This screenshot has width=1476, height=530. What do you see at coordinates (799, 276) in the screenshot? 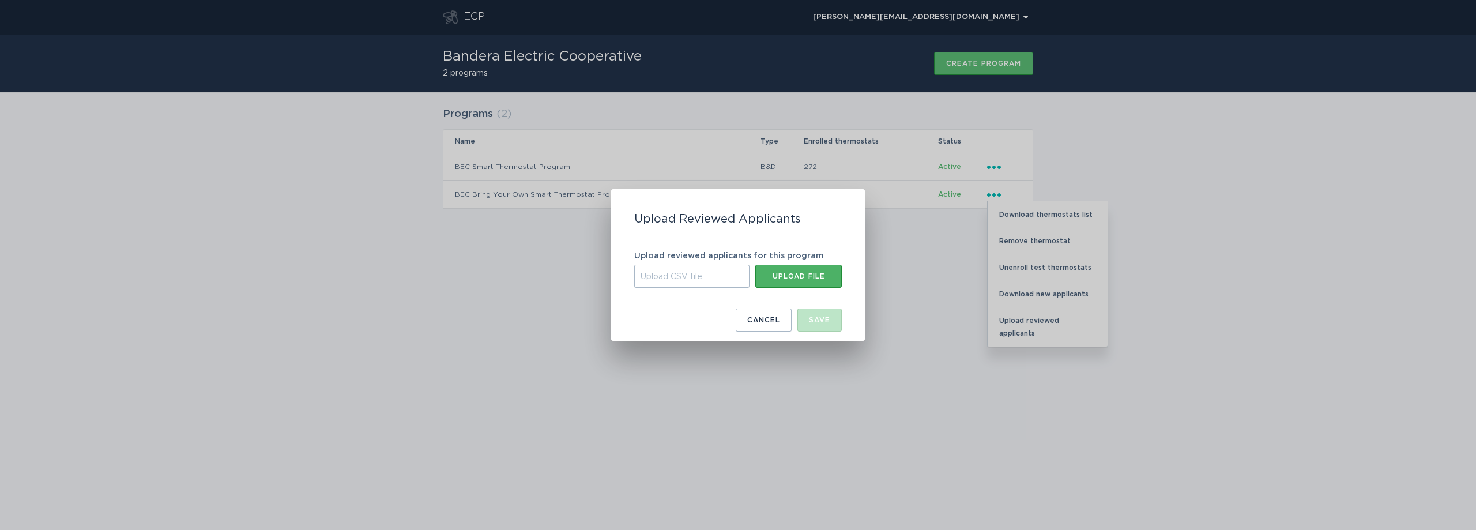
I see `div: Upload file` at bounding box center [799, 276].